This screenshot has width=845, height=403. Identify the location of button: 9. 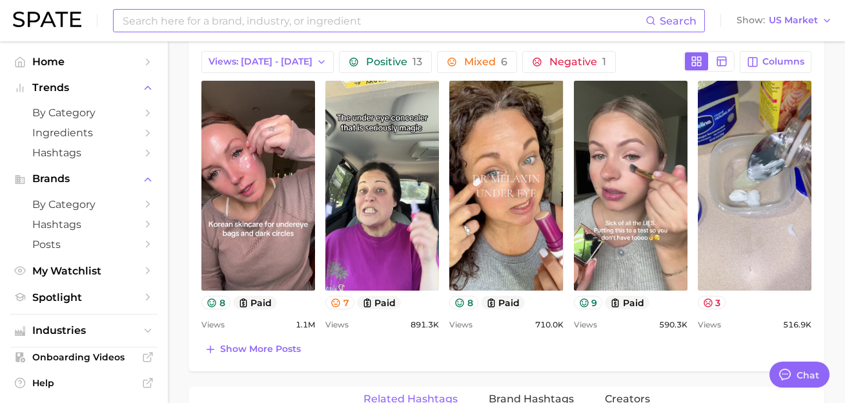
(588, 302).